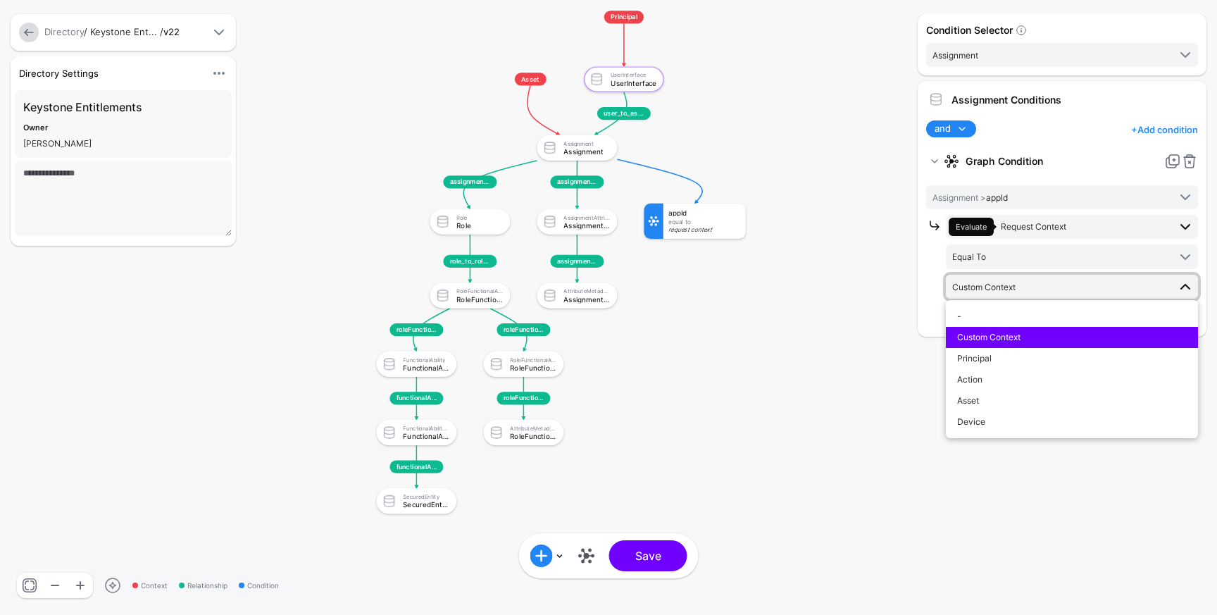 Image resolution: width=1217 pixels, height=615 pixels. I want to click on span: Assignment, so click(955, 55).